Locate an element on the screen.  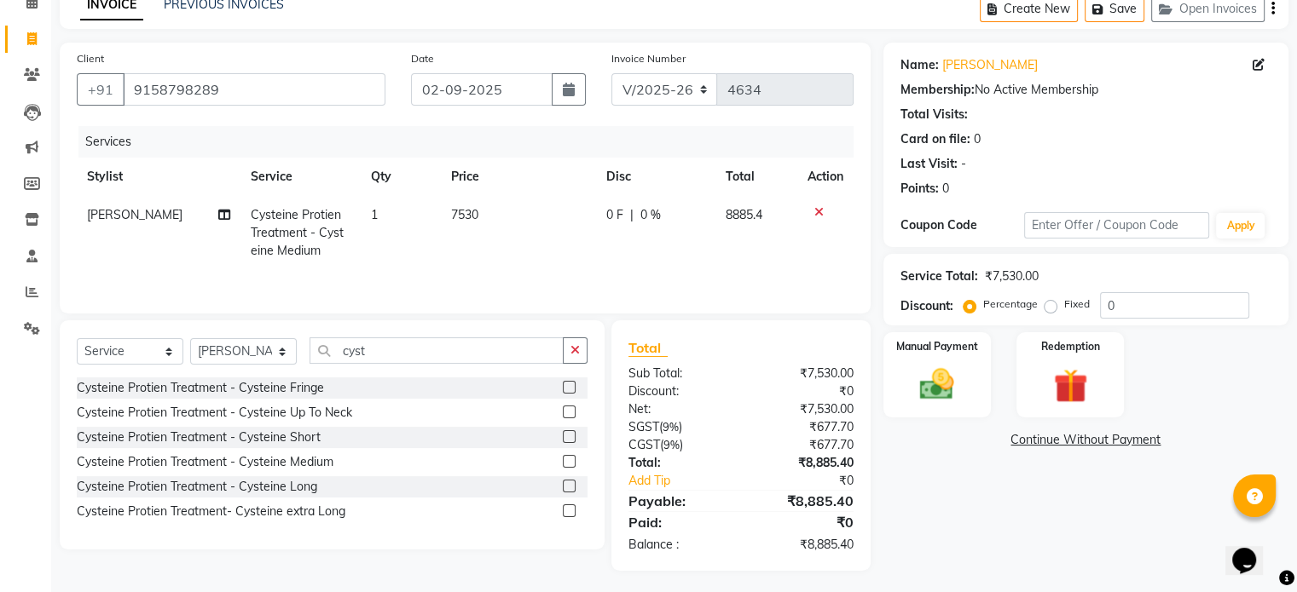
th: Qty is located at coordinates (401, 176).